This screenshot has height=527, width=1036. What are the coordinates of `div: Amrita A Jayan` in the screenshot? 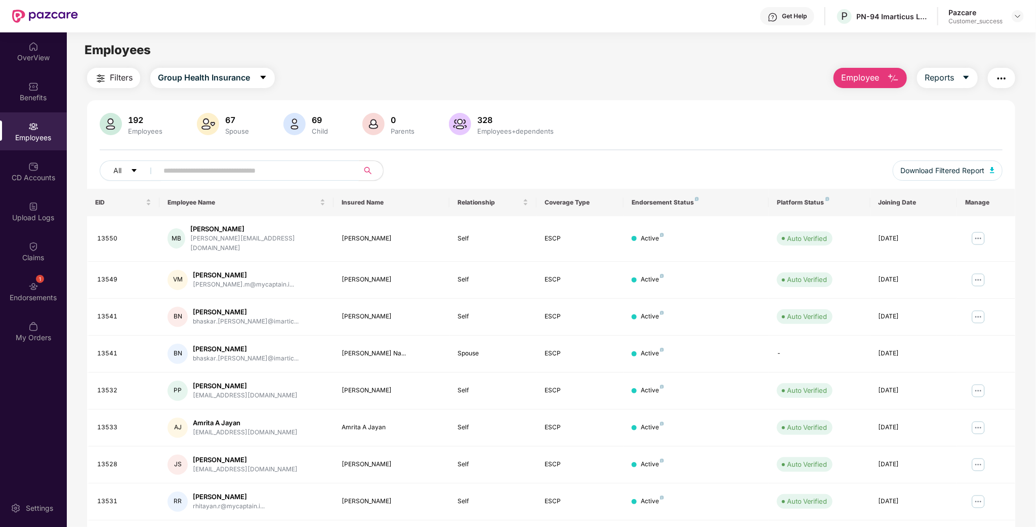 It's located at (391, 427).